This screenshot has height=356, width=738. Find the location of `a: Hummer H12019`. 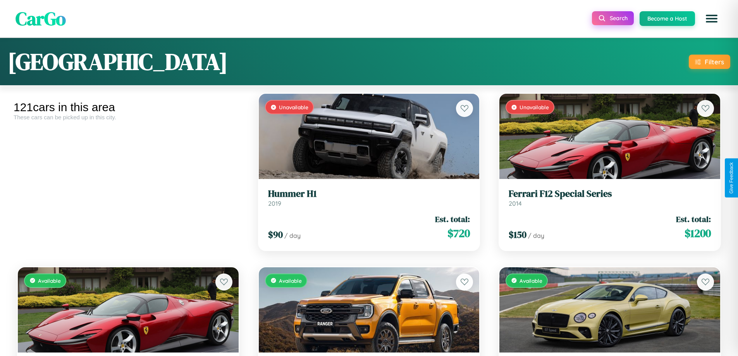

a: Hummer H12019 is located at coordinates (369, 198).